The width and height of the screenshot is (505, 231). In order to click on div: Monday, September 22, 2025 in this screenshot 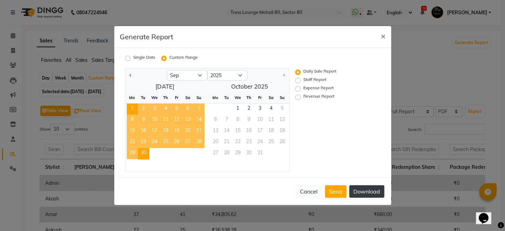, I will do `click(132, 142)`.